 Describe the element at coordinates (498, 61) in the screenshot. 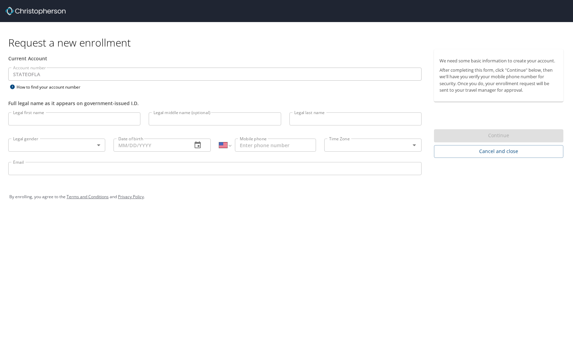

I see `p: We need some basic information to create your account.` at that location.